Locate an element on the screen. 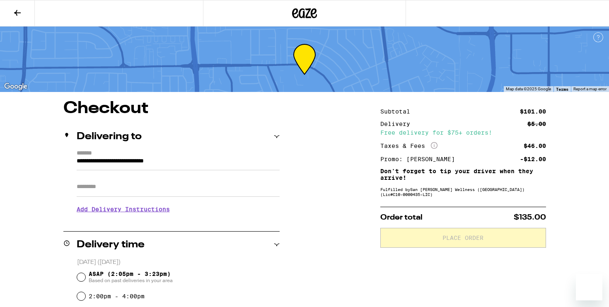 The height and width of the screenshot is (307, 609). span: Order total is located at coordinates (402, 218).